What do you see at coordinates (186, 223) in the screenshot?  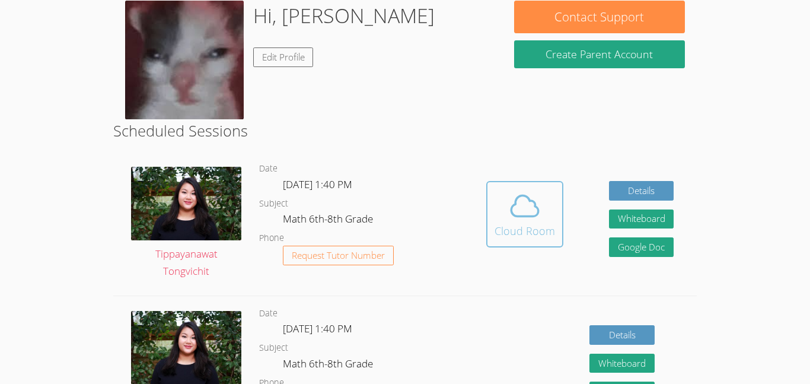 I see `a: Tippayanawat Tongvichit` at bounding box center [186, 223].